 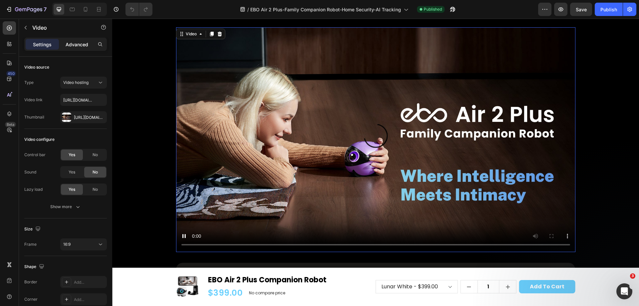 What do you see at coordinates (155, 274) in the screenshot?
I see `p: No compare price` at bounding box center [155, 274].